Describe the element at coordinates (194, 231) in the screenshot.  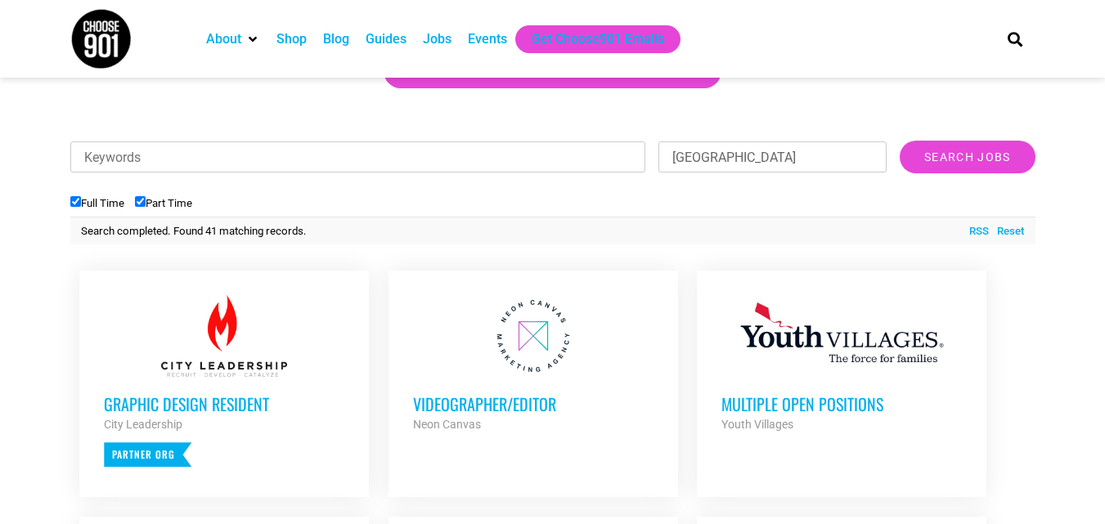
I see `span: Search completed. Found 41 matching records.` at that location.